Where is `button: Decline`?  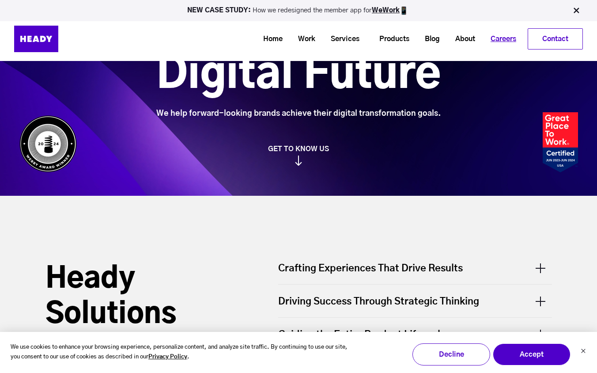 button: Decline is located at coordinates (452, 354).